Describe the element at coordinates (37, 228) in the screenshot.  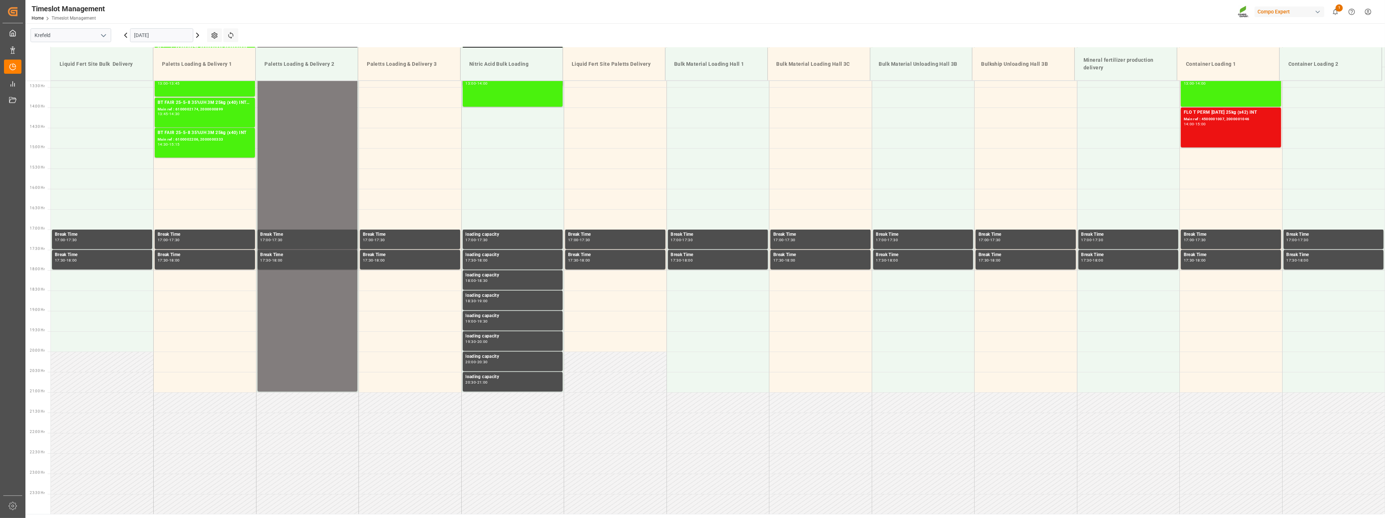
I see `span: 17:00 Hr` at that location.